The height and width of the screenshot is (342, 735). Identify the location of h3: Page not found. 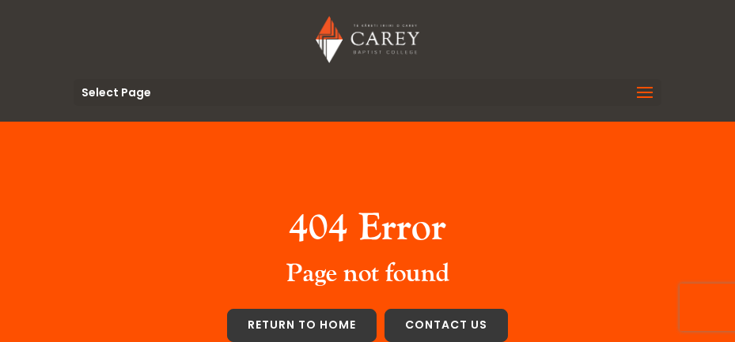
(367, 278).